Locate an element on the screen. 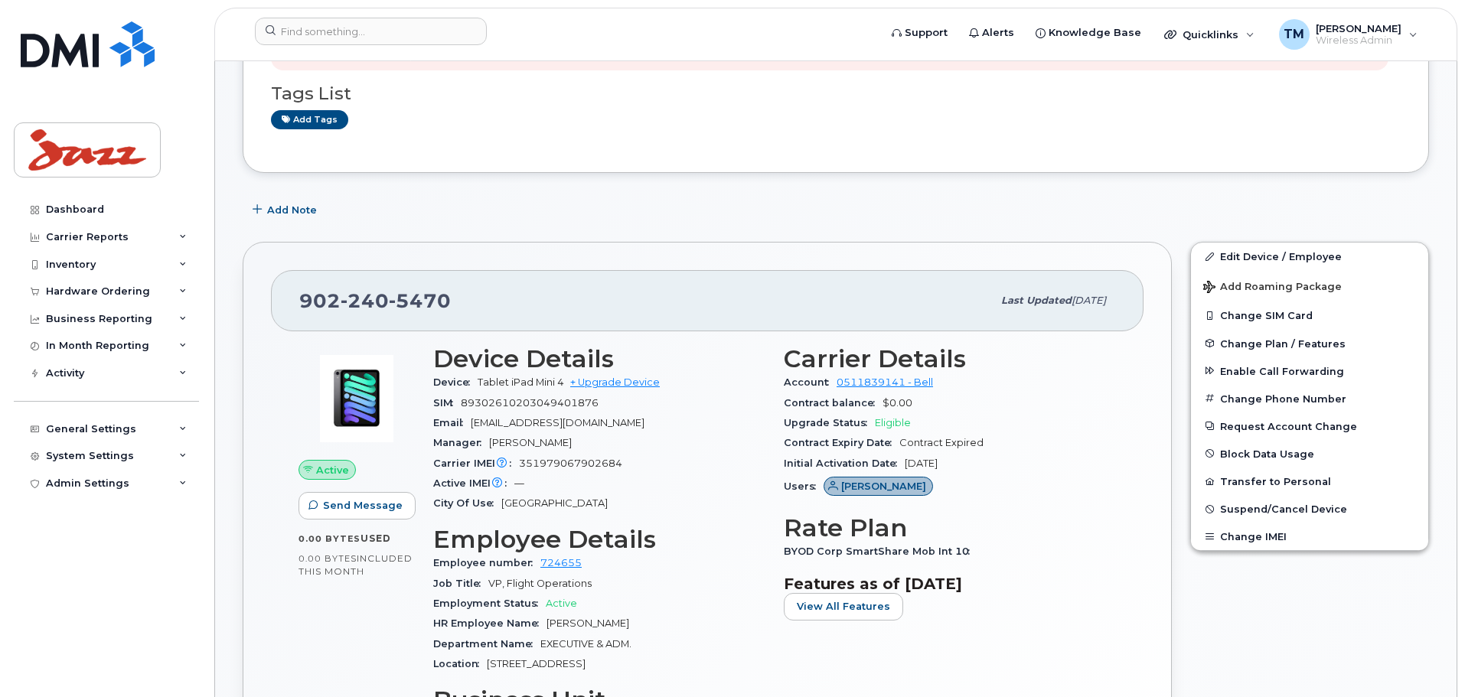 The width and height of the screenshot is (1465, 697). span: Employment Status is located at coordinates (489, 603).